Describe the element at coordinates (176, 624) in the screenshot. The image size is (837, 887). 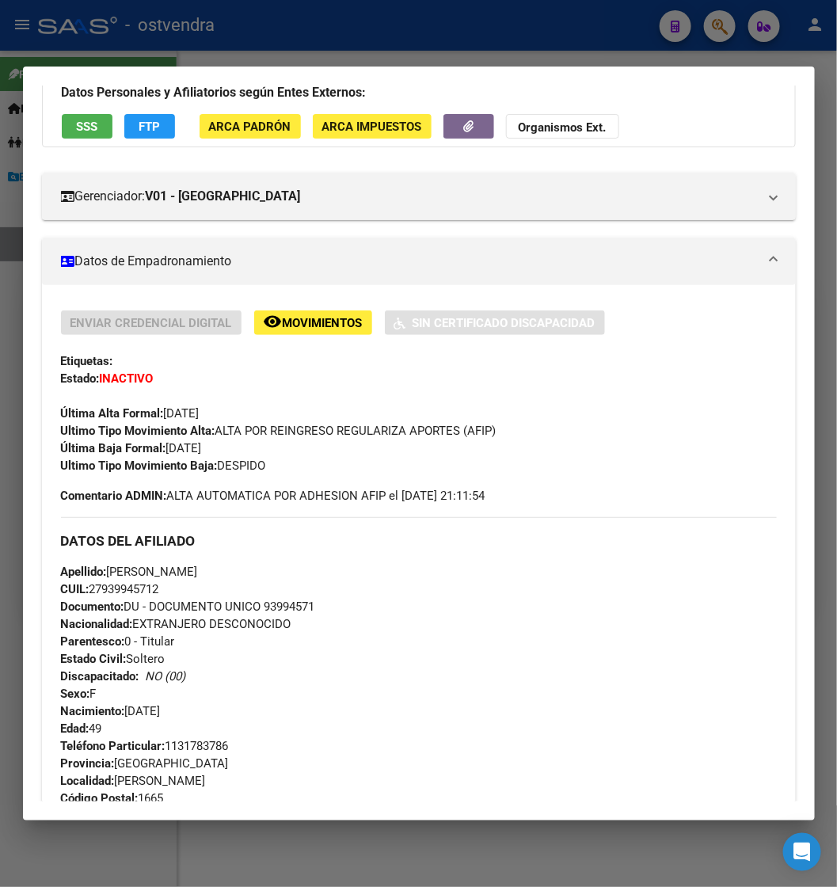
I see `span: EXTRANJERO DESCONOCIDO` at that location.